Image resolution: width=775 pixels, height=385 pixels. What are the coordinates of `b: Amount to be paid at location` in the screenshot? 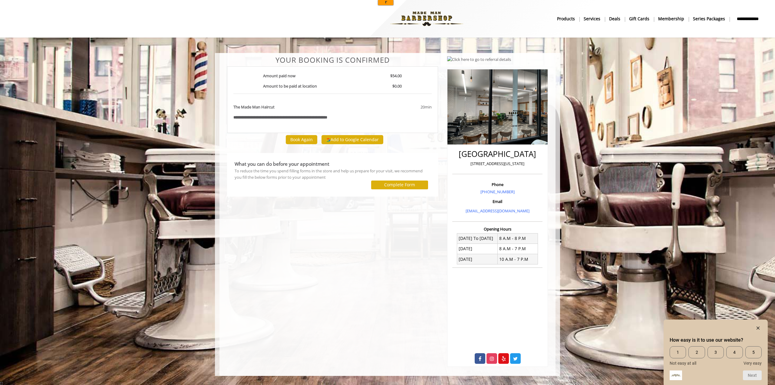 It's located at (290, 86).